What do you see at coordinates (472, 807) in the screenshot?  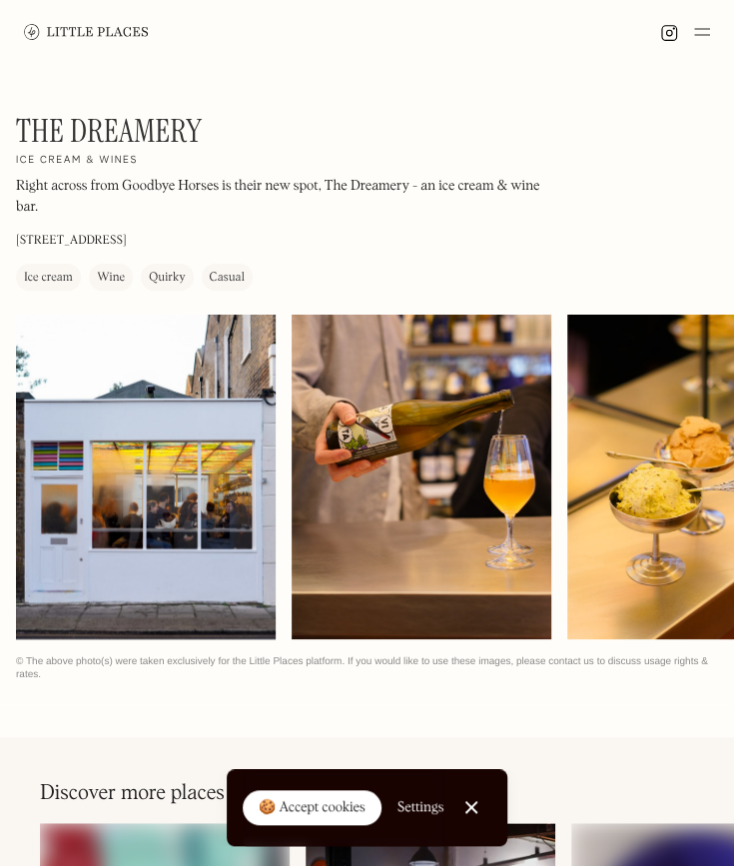 I see `a: Close Cookie Popup` at bounding box center [472, 807].